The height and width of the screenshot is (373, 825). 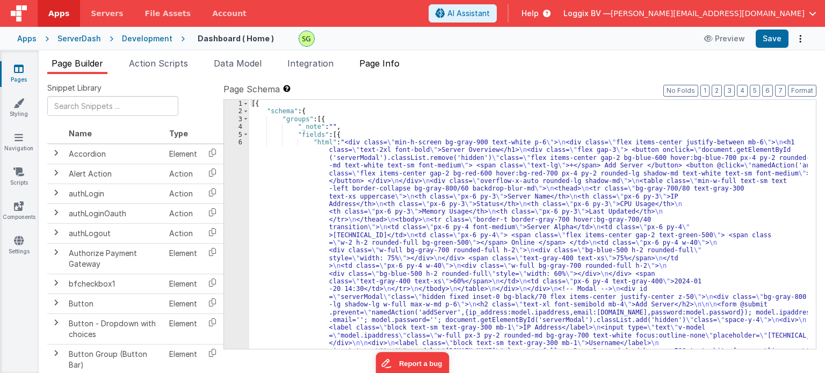 What do you see at coordinates (680, 91) in the screenshot?
I see `button: No Folds` at bounding box center [680, 91].